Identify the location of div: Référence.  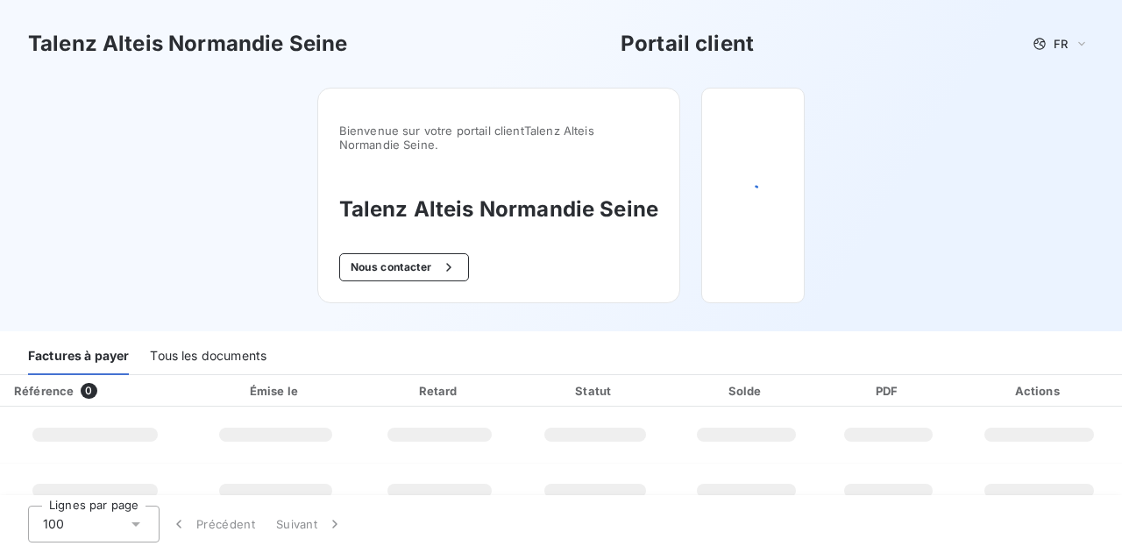
(44, 391).